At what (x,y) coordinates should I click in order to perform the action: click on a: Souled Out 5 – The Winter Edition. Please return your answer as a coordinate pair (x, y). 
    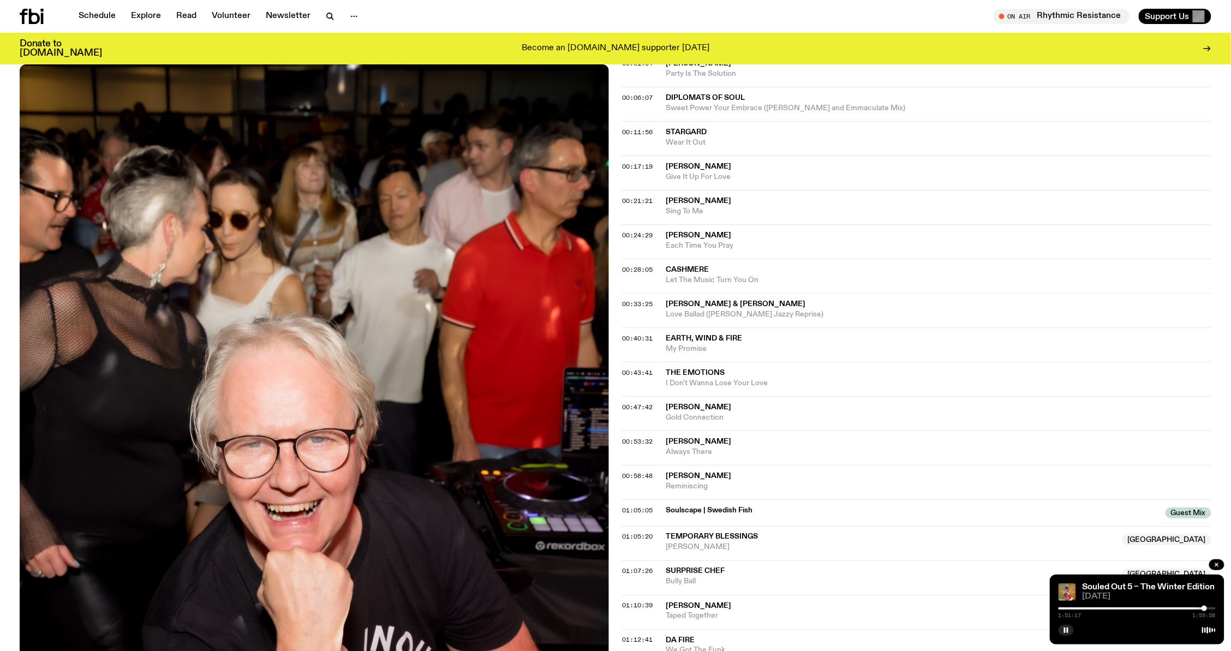
    Looking at the image, I should click on (1149, 587).